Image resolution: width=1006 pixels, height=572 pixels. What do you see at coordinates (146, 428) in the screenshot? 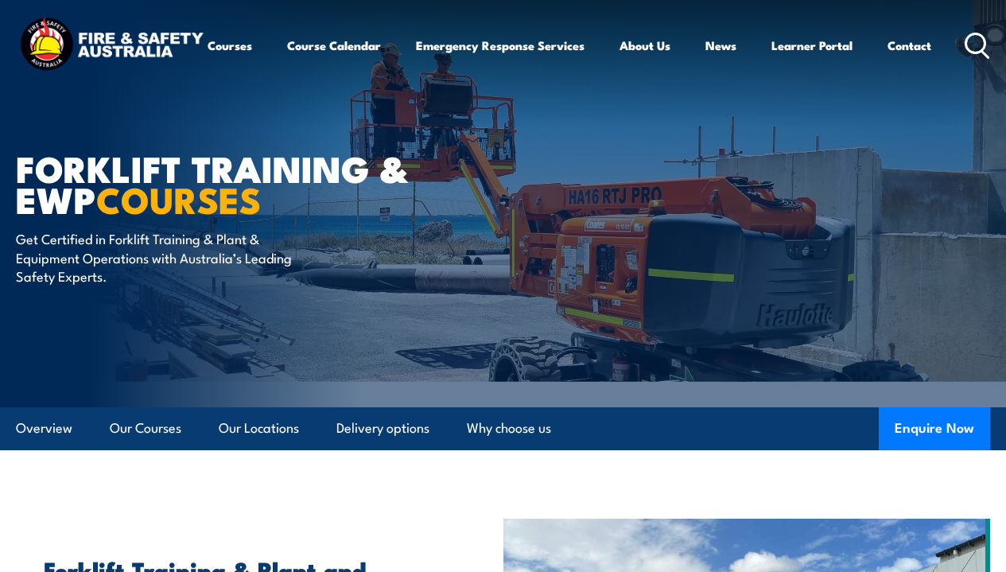
I see `a: Our Courses` at bounding box center [146, 428].